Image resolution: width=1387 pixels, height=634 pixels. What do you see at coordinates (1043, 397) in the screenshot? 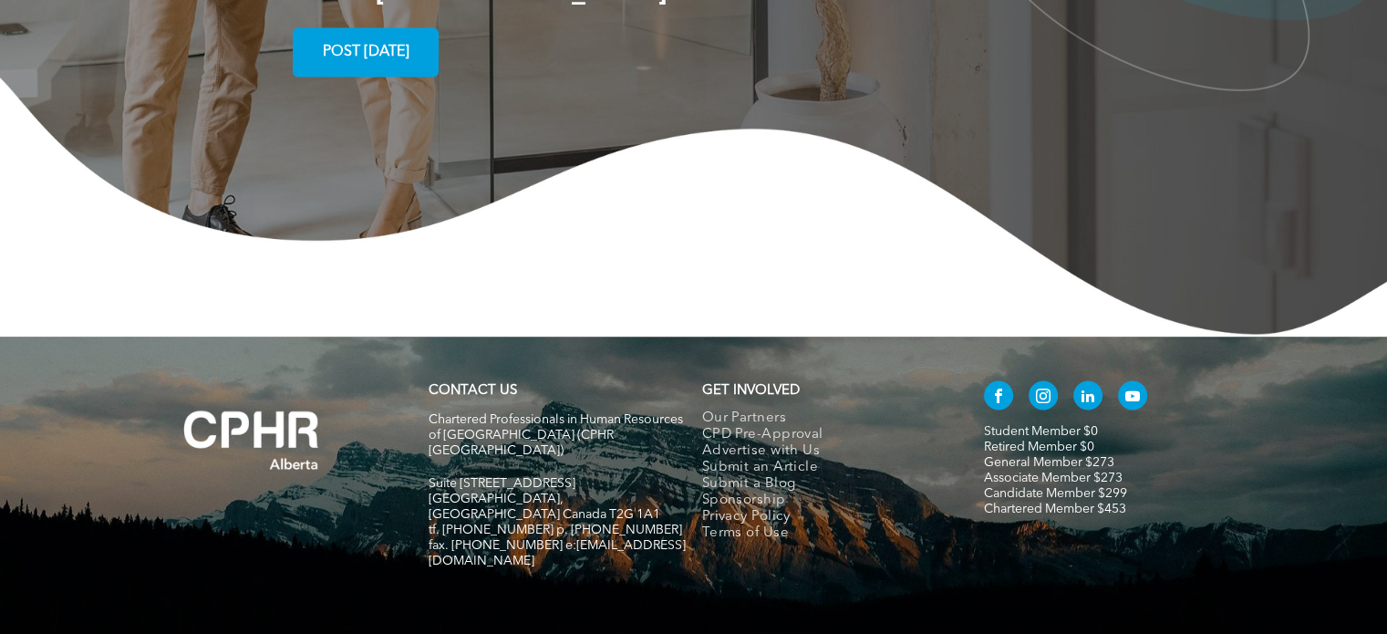
I see `a: instagram` at bounding box center [1043, 397].